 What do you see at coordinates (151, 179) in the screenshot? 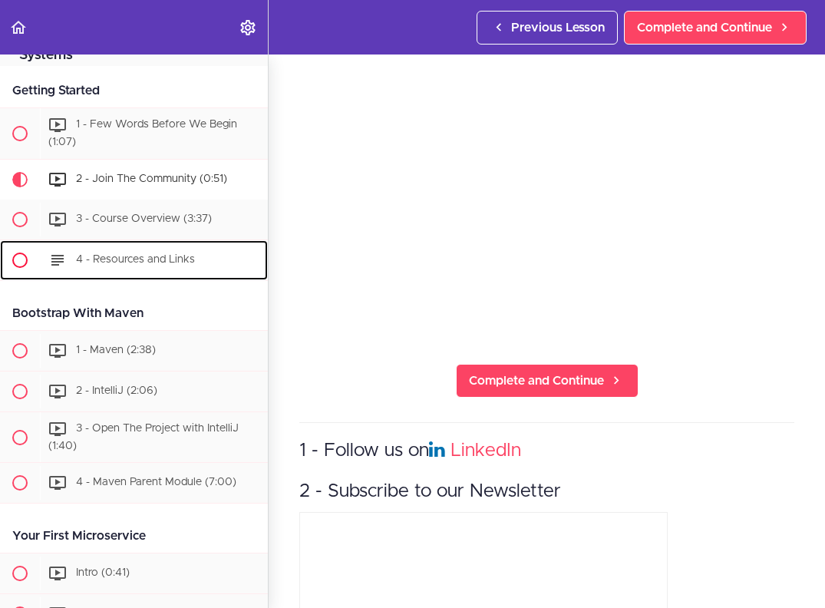
I see `span: 2 - Join The Community (0:51)` at bounding box center [151, 179].